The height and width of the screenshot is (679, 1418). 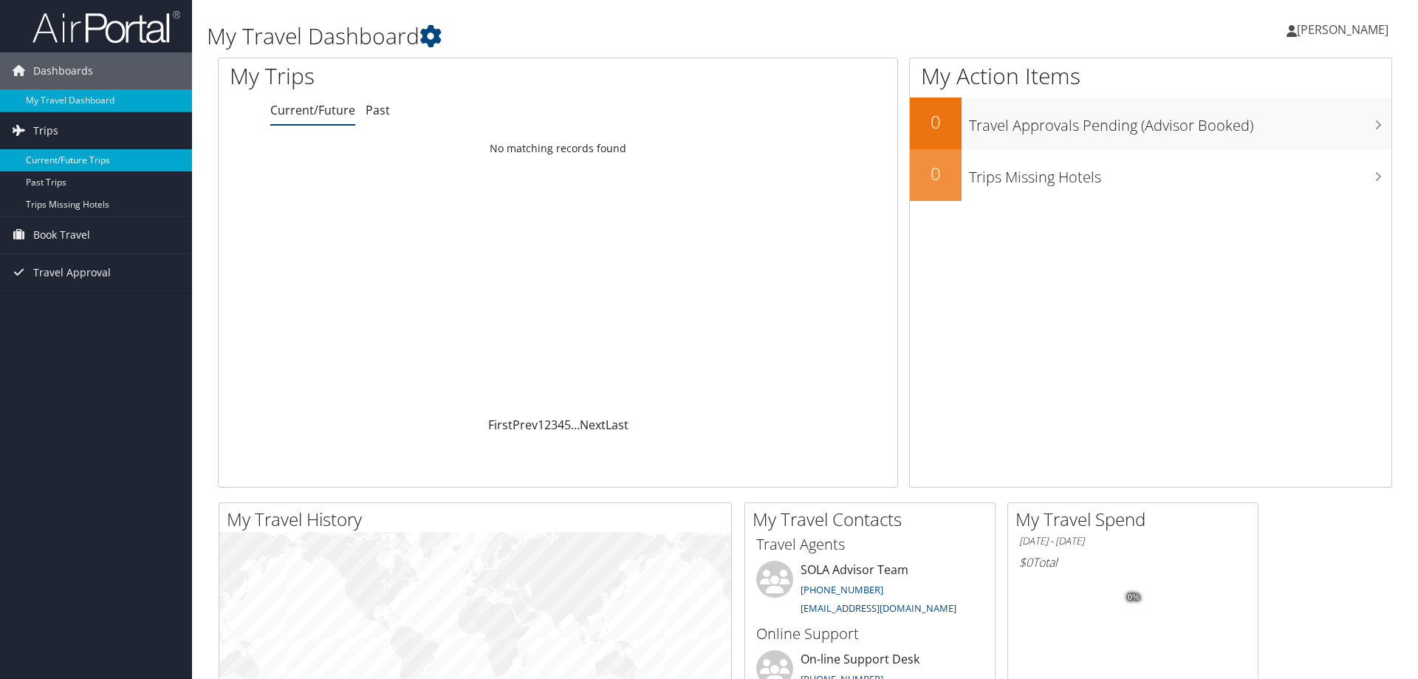 I want to click on tspan: 0%, so click(x=1134, y=597).